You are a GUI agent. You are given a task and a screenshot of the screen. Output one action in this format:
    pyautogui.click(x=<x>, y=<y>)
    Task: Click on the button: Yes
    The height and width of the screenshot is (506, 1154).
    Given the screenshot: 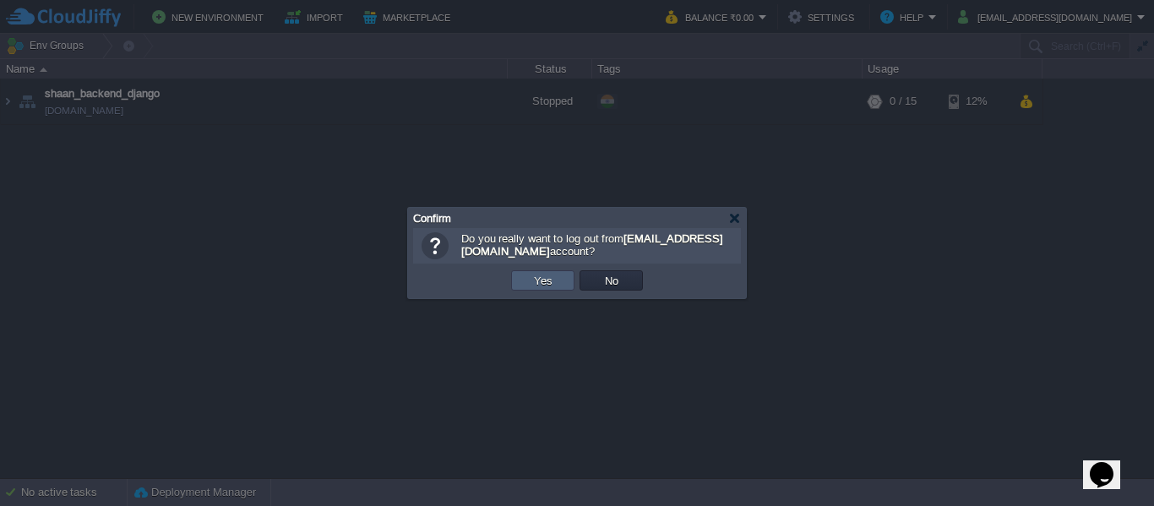 What is the action you would take?
    pyautogui.click(x=543, y=280)
    